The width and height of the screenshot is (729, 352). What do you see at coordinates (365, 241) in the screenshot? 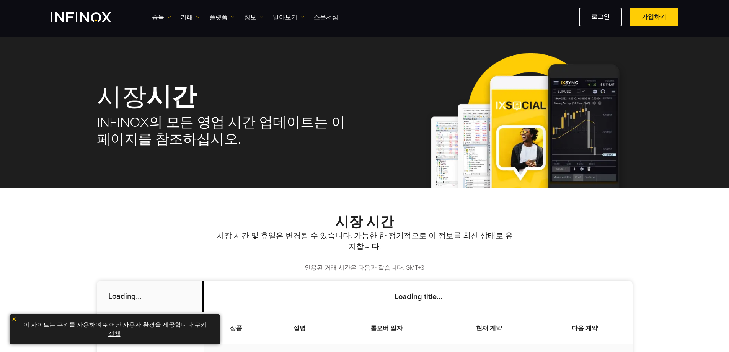
I see `p: 시장 시간 및 휴일은 변경될 수 있습니다. 가능한 한 정기적으로 이 정보를 최신 상태로 유지합니다.` at bounding box center [365, 241].